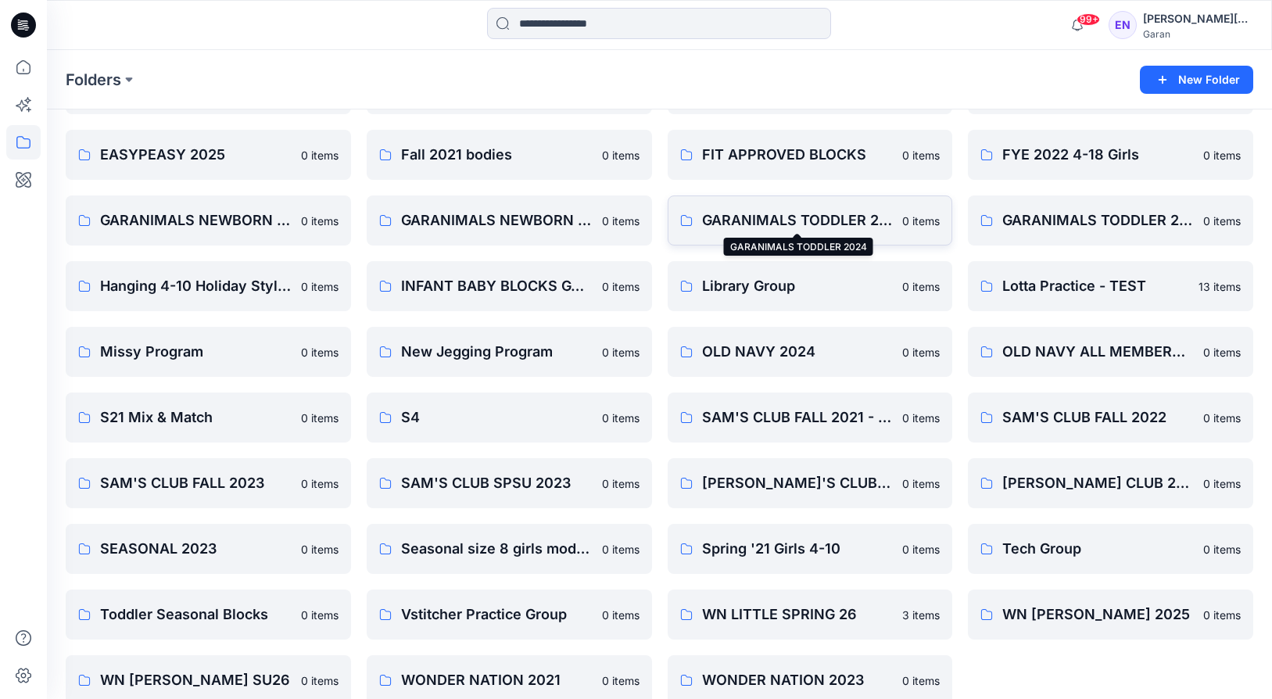 Image resolution: width=1272 pixels, height=699 pixels. What do you see at coordinates (496, 155) in the screenshot?
I see `p: Fall 2021 bodies` at bounding box center [496, 155].